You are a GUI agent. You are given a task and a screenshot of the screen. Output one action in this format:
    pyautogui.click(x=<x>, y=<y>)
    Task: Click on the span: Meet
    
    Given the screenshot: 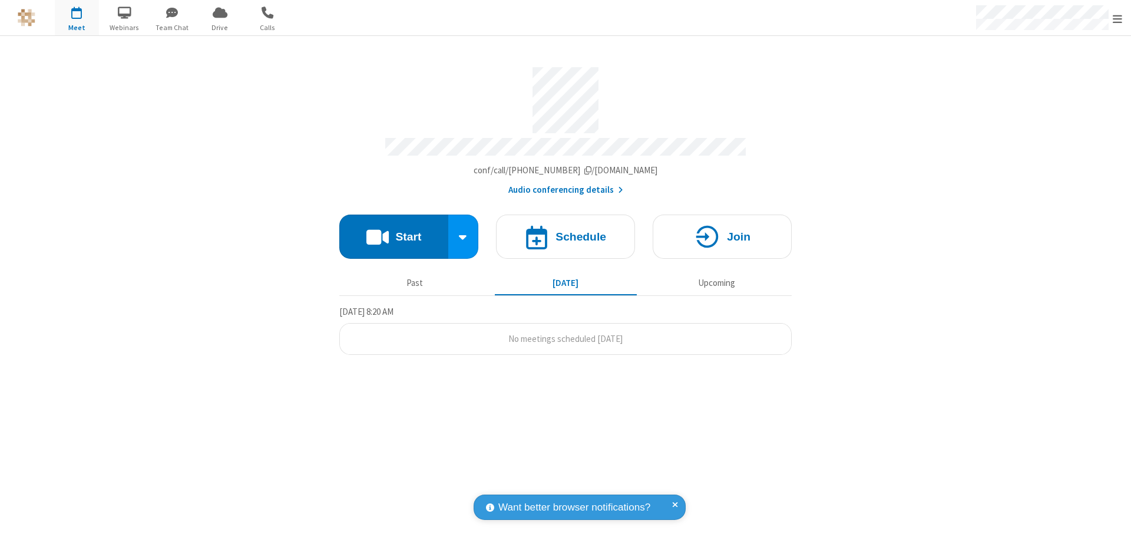 What is the action you would take?
    pyautogui.click(x=77, y=28)
    